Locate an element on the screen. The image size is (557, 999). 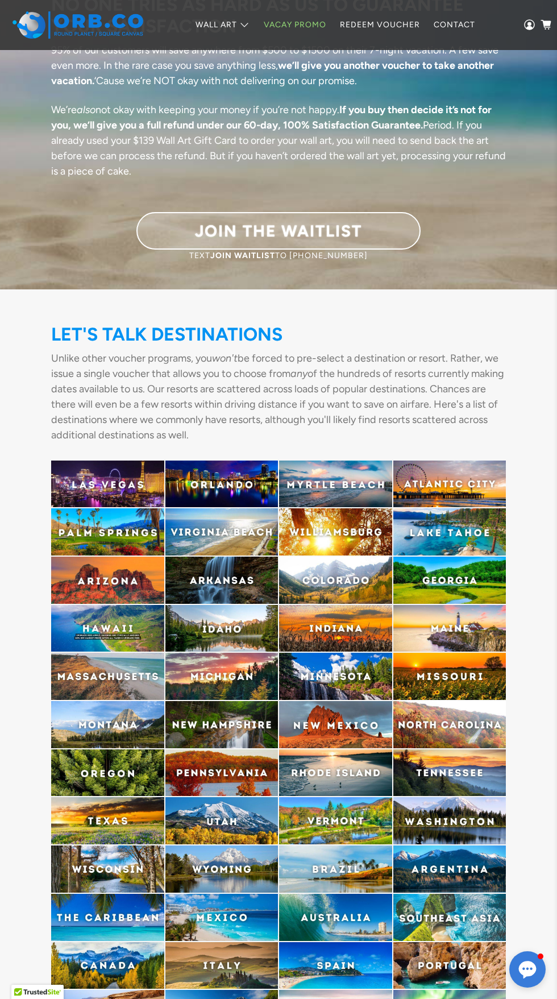
a: Contact is located at coordinates (455, 24).